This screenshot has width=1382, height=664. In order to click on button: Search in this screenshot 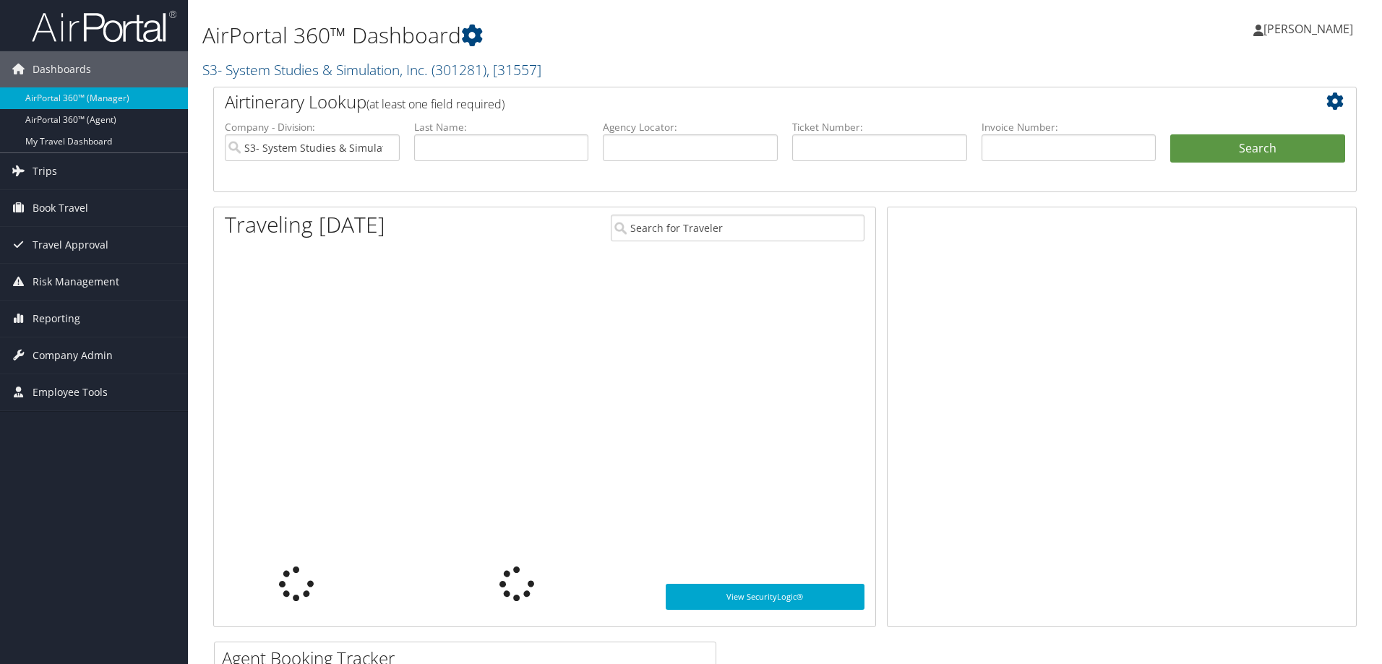, I will do `click(1258, 149)`.